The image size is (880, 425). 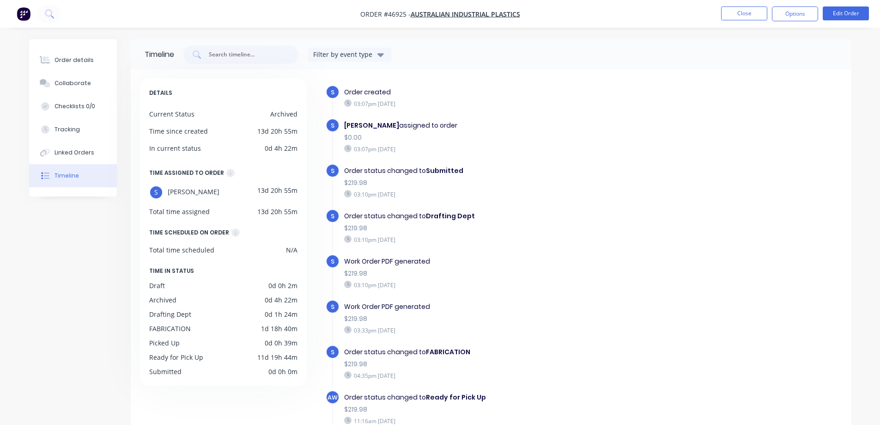 What do you see at coordinates (744, 13) in the screenshot?
I see `button: Close` at bounding box center [744, 13].